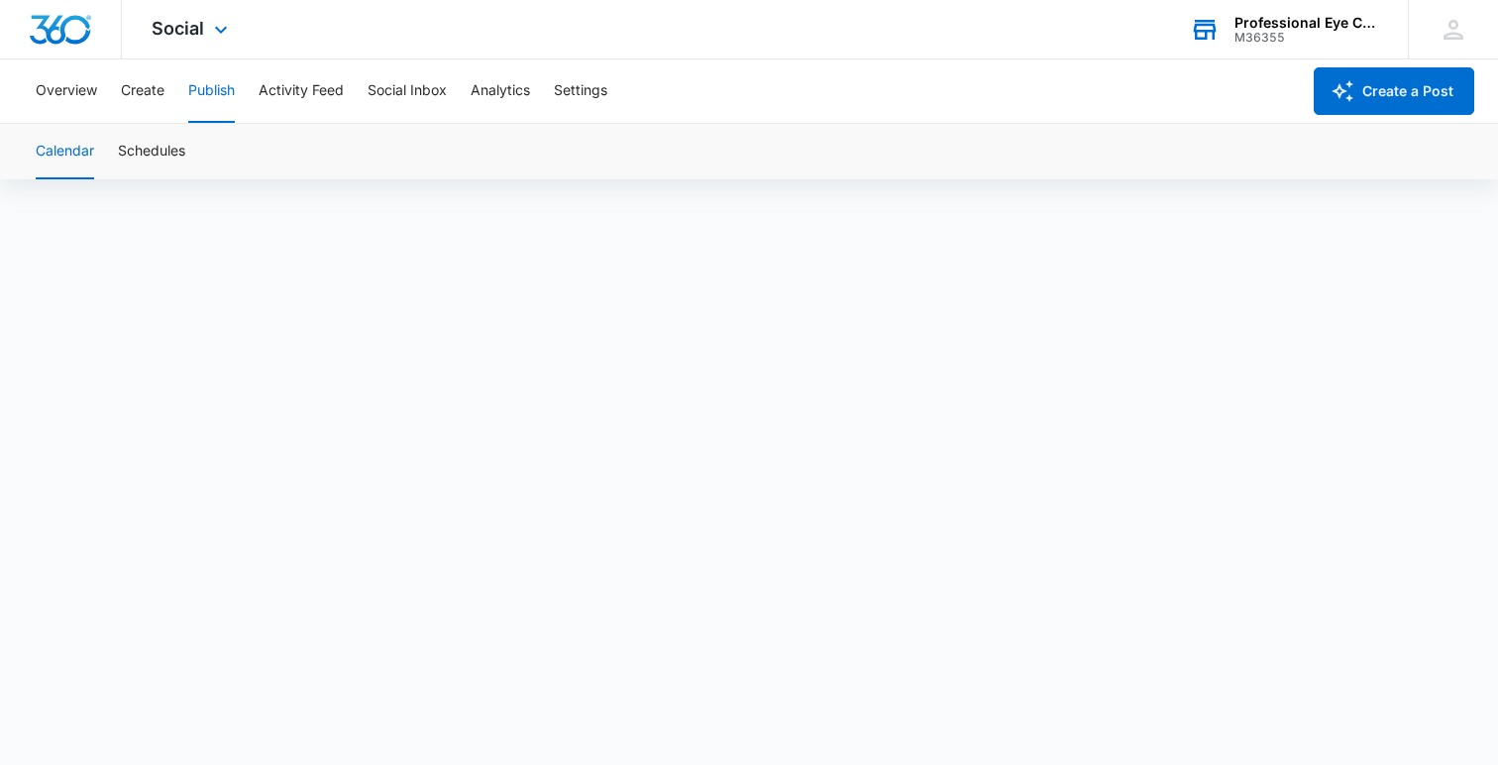 The height and width of the screenshot is (765, 1498). I want to click on button: Calendar, so click(64, 152).